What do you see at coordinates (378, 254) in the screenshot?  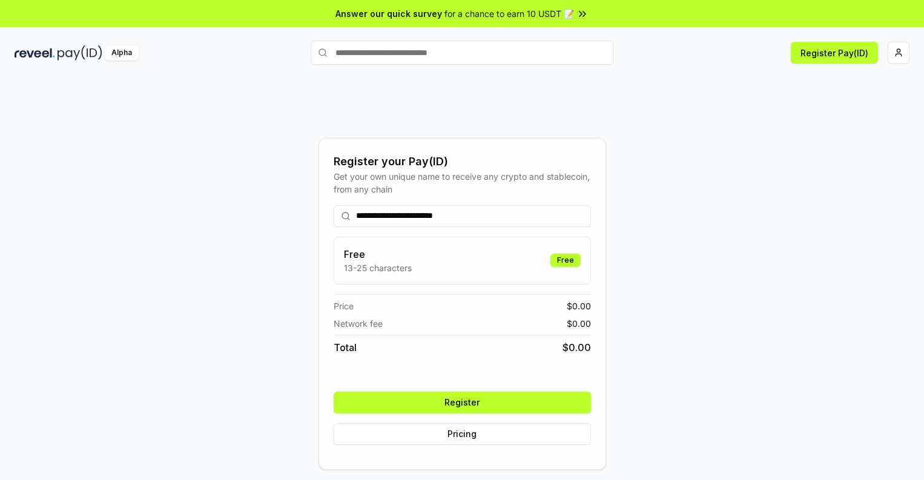 I see `h3: Free` at bounding box center [378, 254].